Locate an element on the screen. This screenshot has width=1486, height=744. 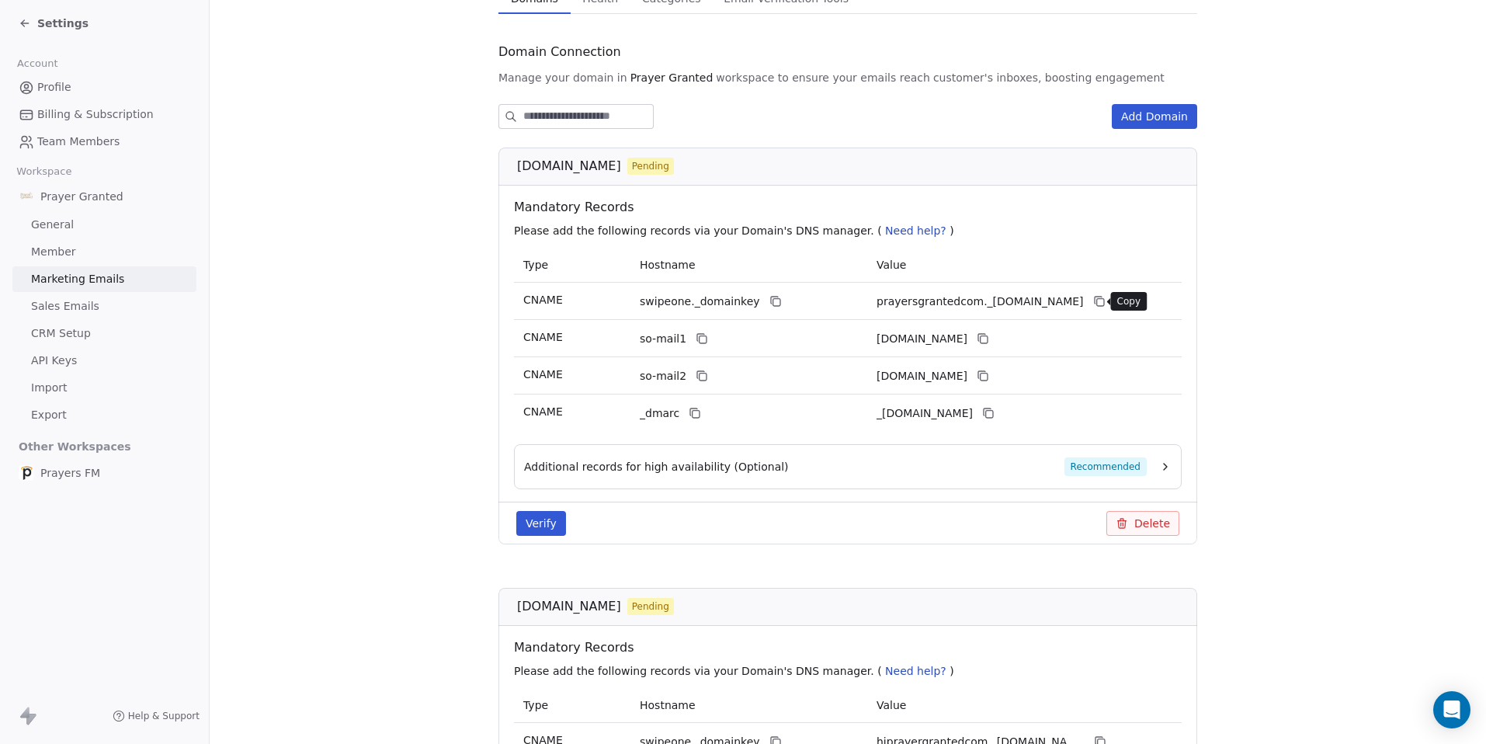
a: Profile is located at coordinates (104, 87).